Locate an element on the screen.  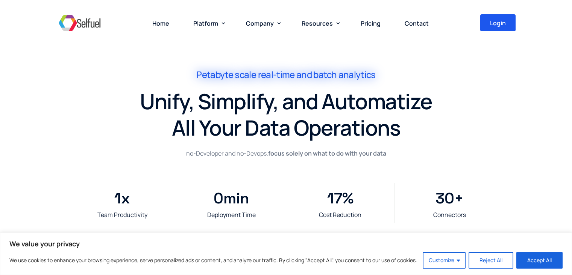
span: batch is located at coordinates (325, 75).